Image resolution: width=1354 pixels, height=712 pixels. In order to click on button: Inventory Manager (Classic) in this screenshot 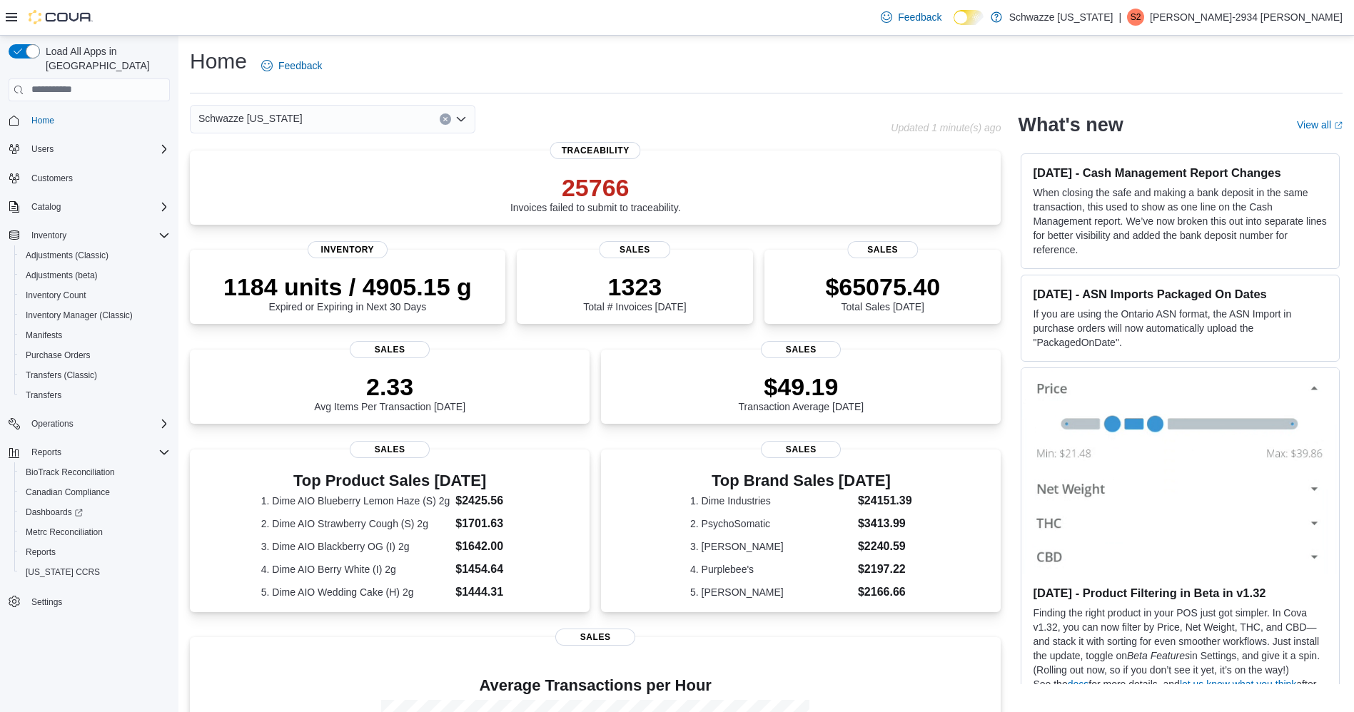, I will do `click(95, 315)`.